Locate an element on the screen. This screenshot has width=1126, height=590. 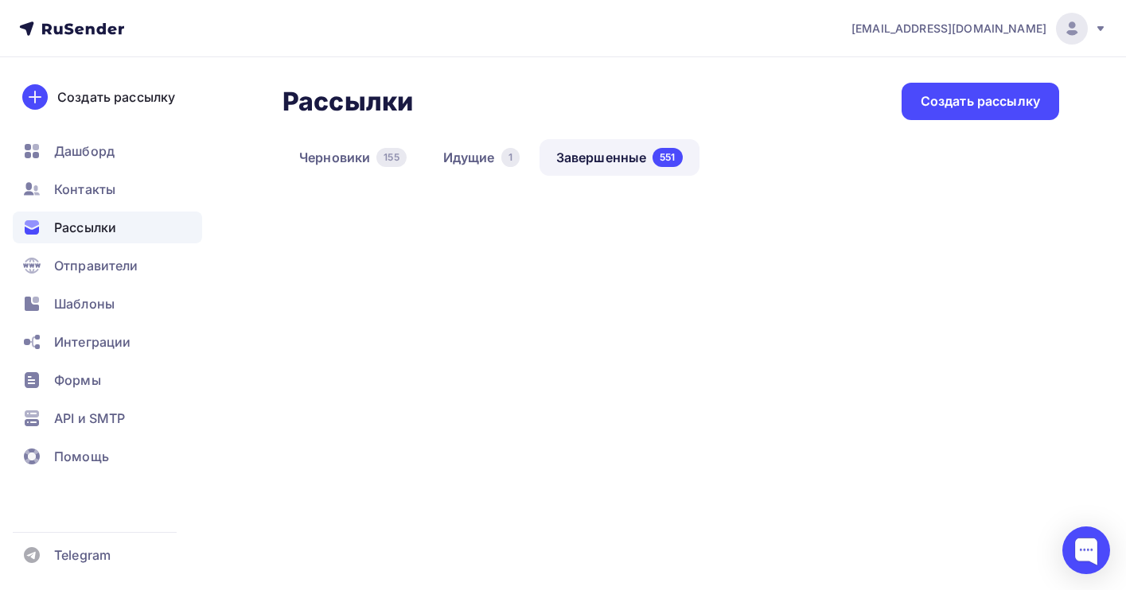
span: Рассылки is located at coordinates (85, 227).